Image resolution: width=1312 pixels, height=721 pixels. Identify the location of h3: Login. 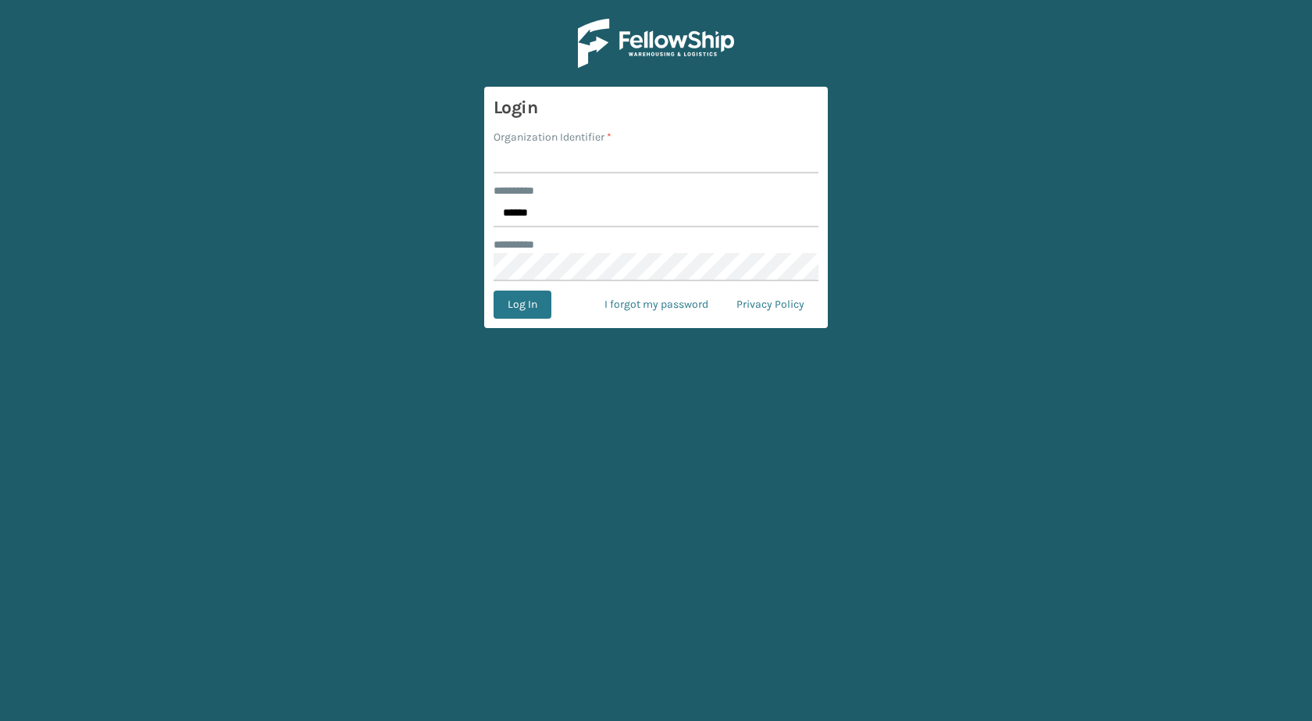
(656, 108).